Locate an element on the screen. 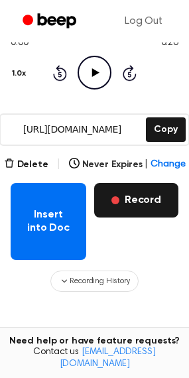 This screenshot has width=189, height=378. span: 0:26 is located at coordinates (170, 43).